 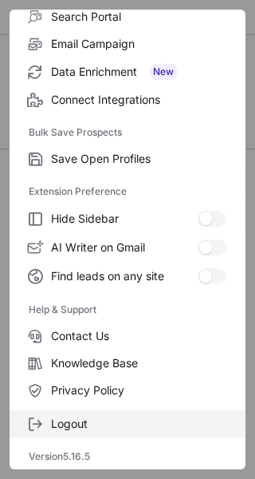 What do you see at coordinates (139, 44) in the screenshot?
I see `span: Email Campaign` at bounding box center [139, 44].